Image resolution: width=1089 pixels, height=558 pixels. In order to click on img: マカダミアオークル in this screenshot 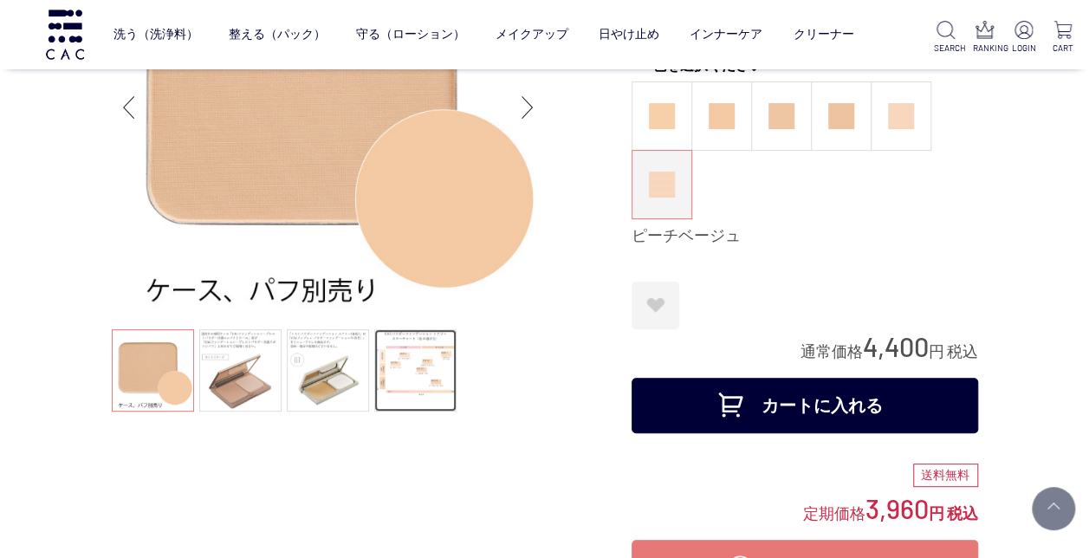, I will do `click(722, 116)`.